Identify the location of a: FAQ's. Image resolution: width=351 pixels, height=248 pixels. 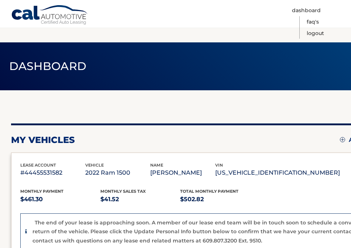
(313, 22).